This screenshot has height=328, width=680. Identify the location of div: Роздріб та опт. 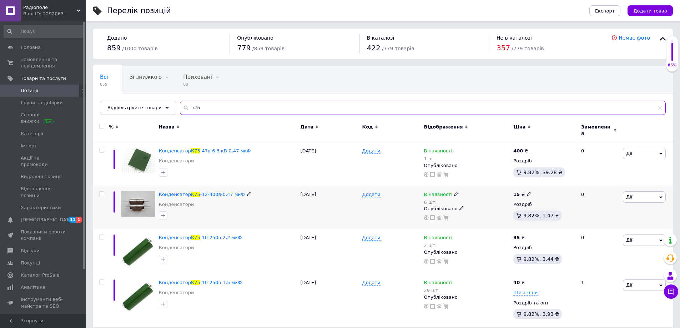
(544, 303).